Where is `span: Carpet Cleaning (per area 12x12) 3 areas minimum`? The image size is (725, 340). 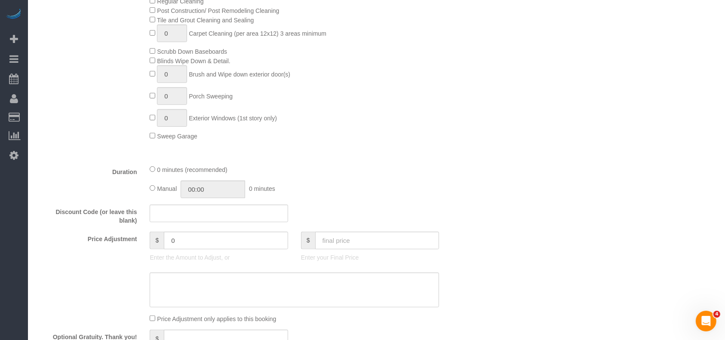
span: Carpet Cleaning (per area 12x12) 3 areas minimum is located at coordinates (258, 34).